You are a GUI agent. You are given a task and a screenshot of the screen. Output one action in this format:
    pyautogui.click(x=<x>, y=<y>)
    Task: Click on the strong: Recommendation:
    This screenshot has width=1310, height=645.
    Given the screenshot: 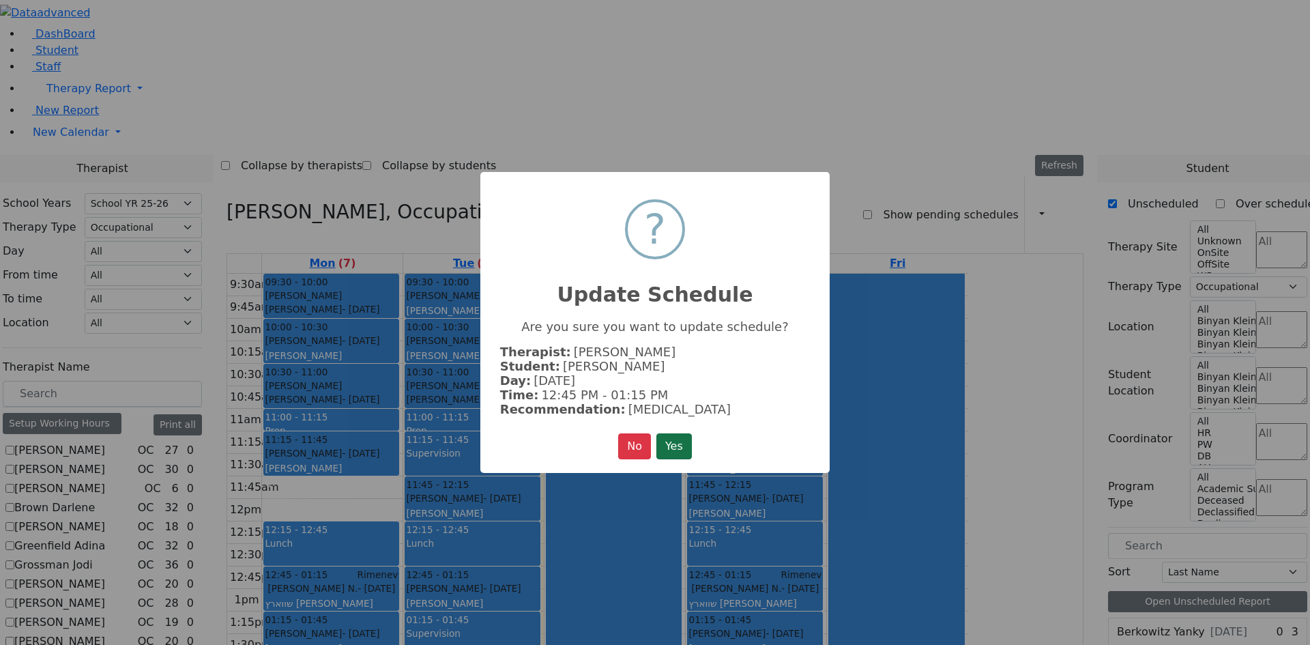 What is the action you would take?
    pyautogui.click(x=563, y=409)
    